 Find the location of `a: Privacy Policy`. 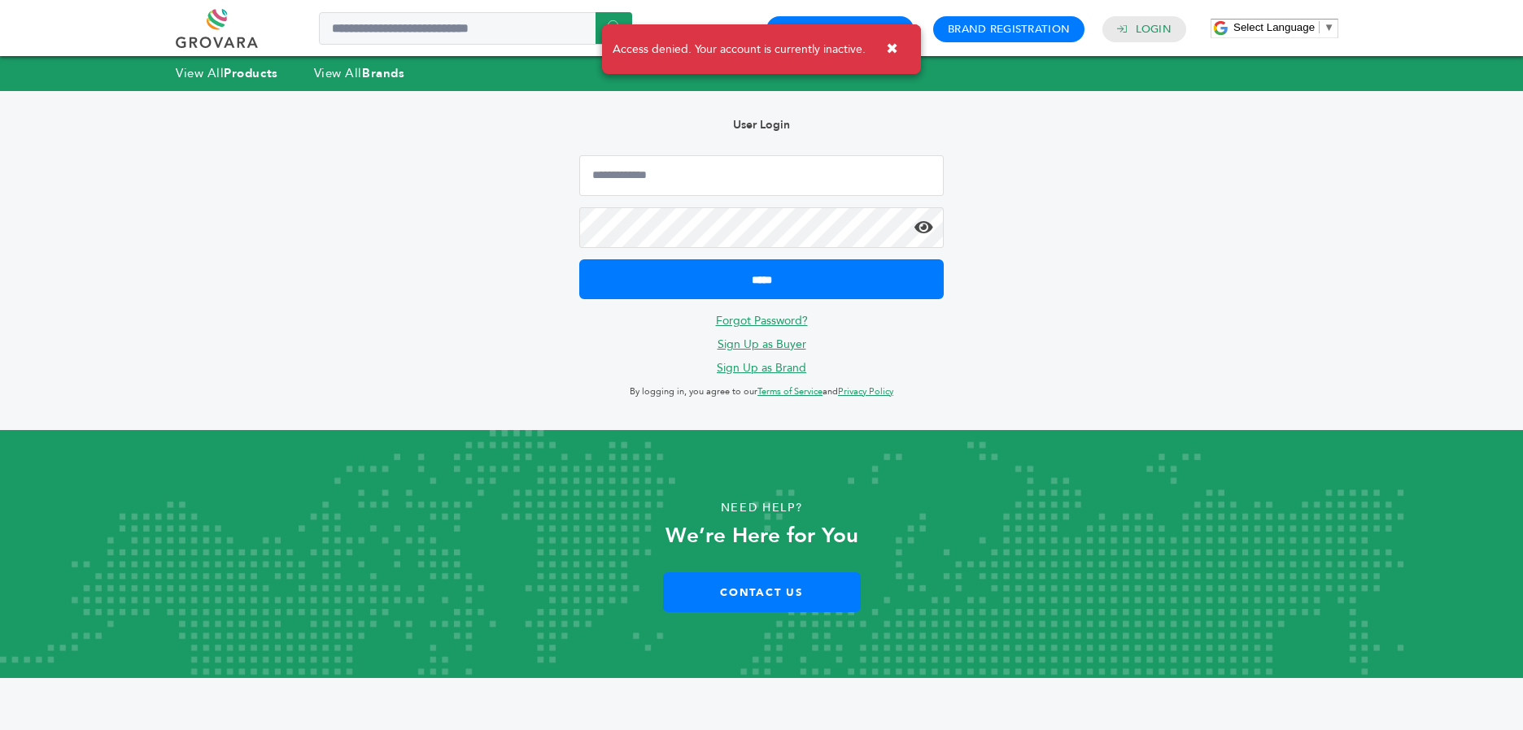

a: Privacy Policy is located at coordinates (865, 391).